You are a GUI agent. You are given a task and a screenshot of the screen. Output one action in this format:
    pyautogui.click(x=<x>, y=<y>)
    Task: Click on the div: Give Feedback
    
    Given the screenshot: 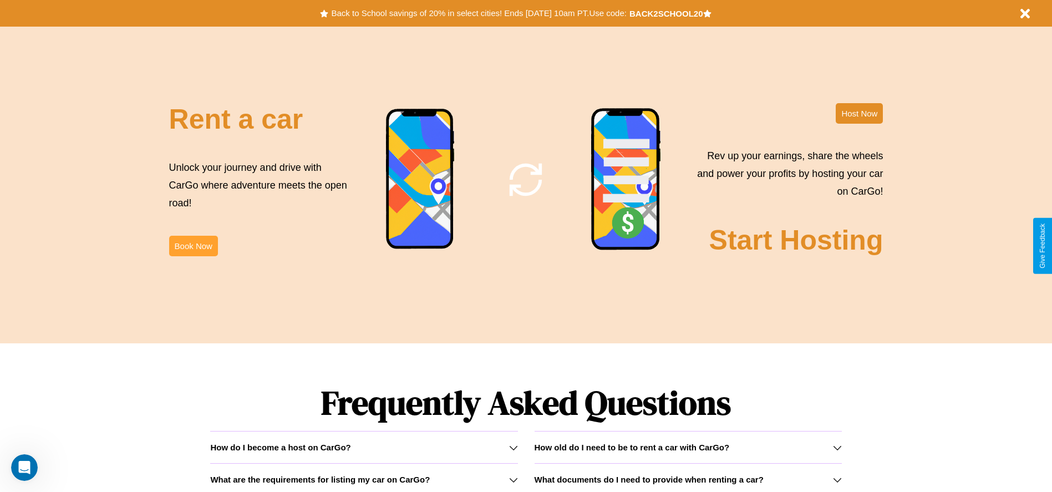 What is the action you would take?
    pyautogui.click(x=1043, y=246)
    